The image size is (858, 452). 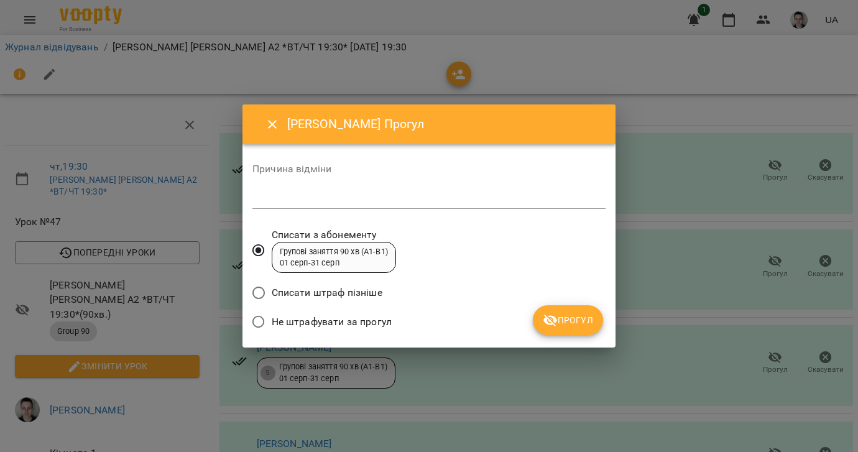 I want to click on div: Групові заняття 90 хв (А1-В1) 01 серп - 31 серп, so click(x=334, y=258).